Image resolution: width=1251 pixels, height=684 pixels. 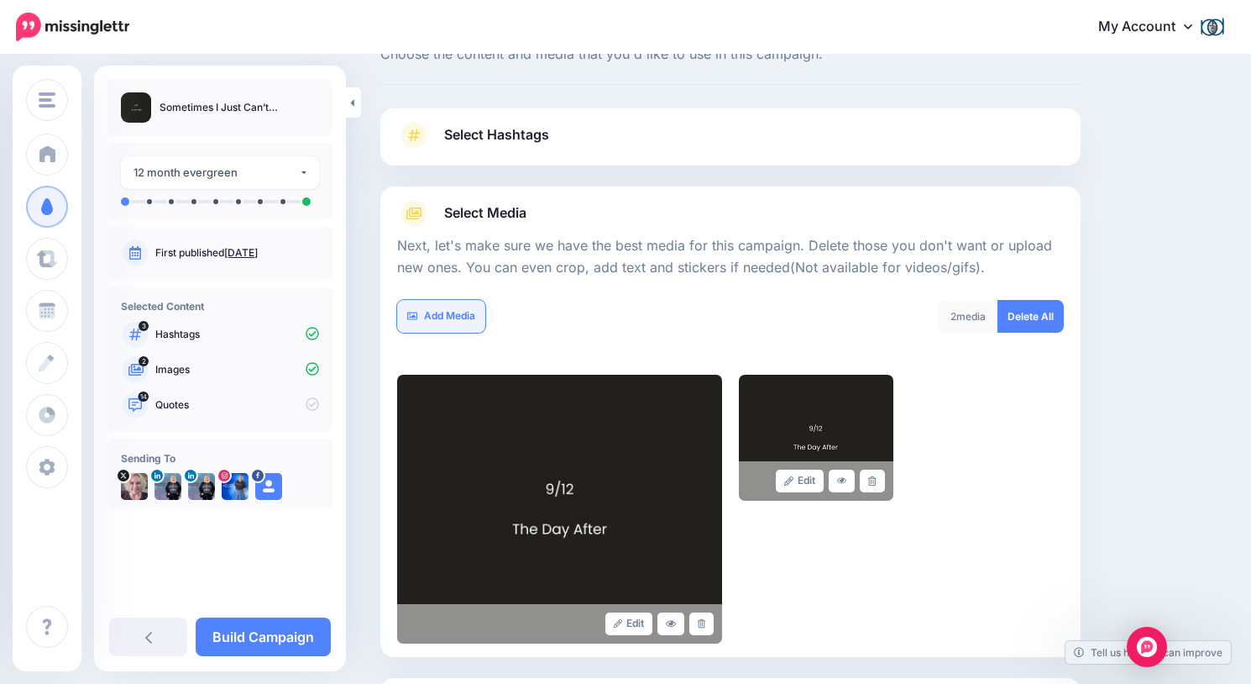 What do you see at coordinates (816, 438) in the screenshot?
I see `img: 245adce246493721b2a0bb98300b0527_large.jpg` at bounding box center [816, 438].